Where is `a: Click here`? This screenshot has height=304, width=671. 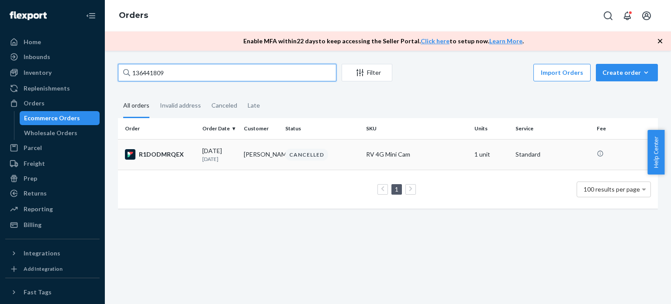 a: Click here is located at coordinates (435, 41).